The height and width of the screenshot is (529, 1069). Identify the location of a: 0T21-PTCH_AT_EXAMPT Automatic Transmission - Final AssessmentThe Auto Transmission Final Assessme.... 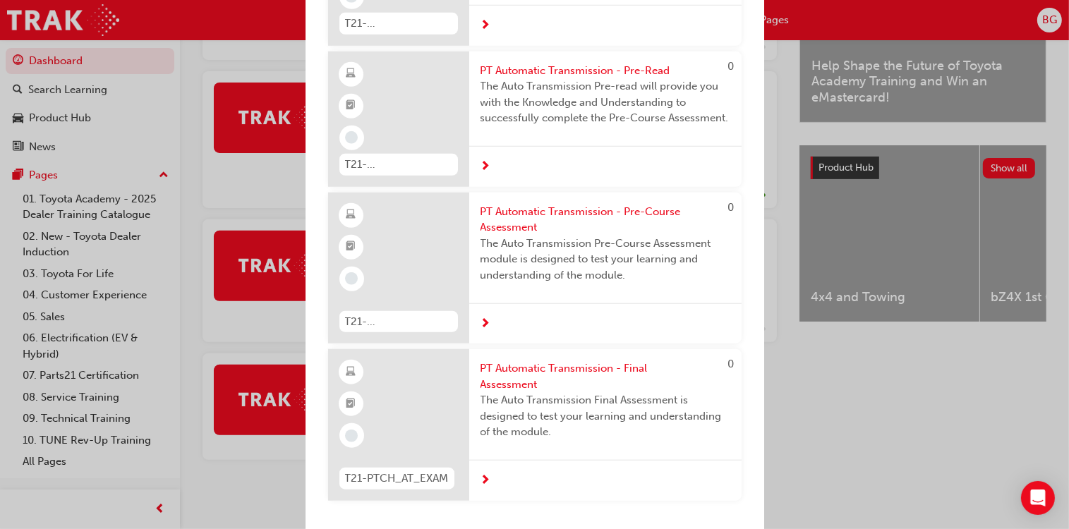
(535, 425).